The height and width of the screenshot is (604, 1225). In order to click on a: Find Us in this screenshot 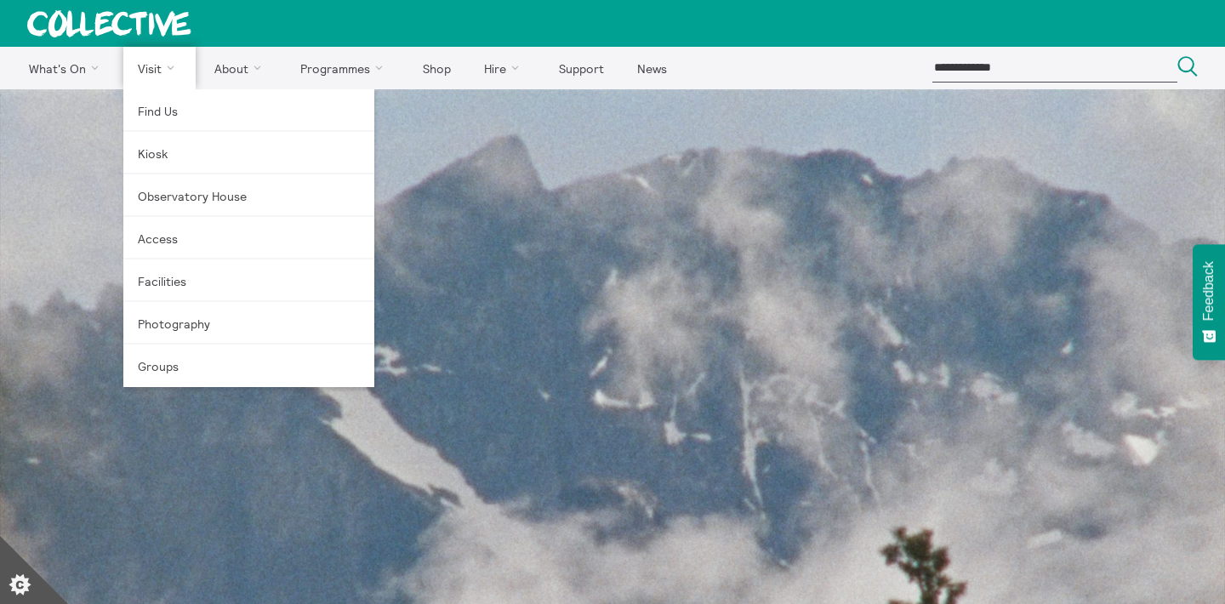, I will do `click(248, 111)`.